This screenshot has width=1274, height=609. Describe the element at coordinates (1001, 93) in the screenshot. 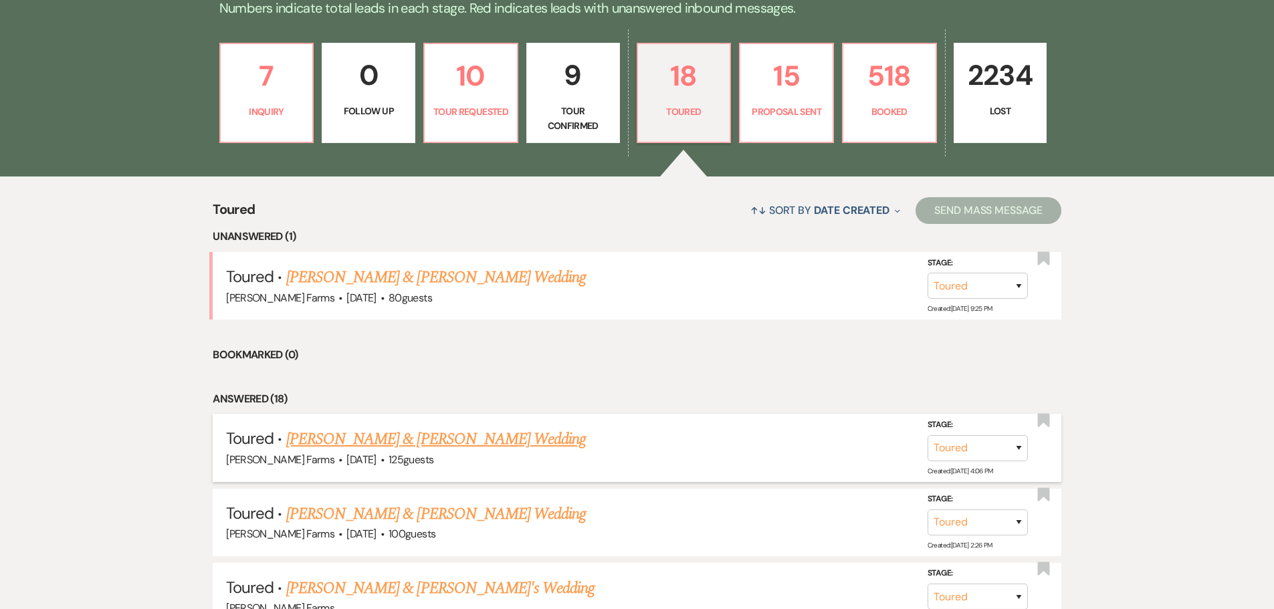

I see `a: 2234Lost` at that location.